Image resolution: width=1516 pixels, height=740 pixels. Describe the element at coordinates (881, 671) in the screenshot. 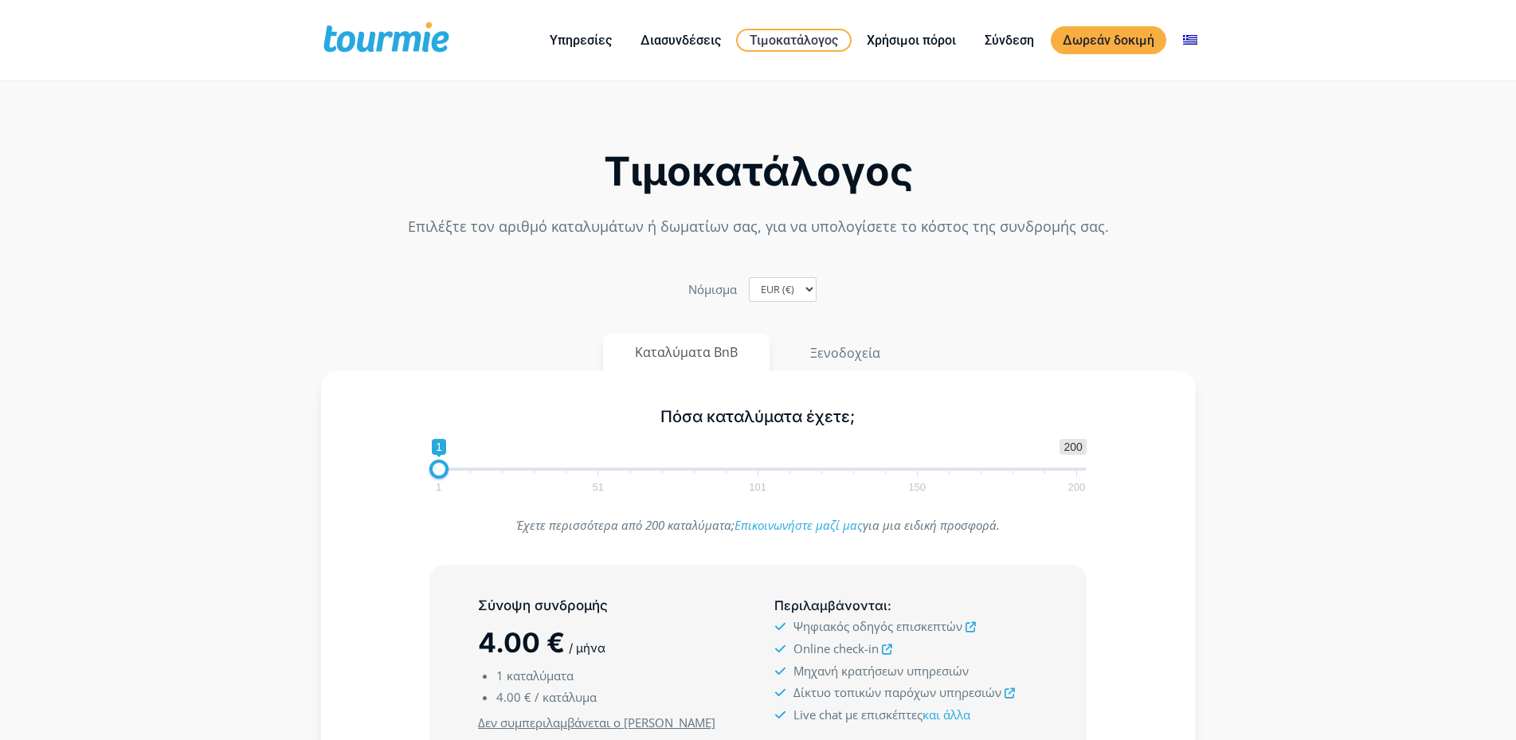

I see `span: Μηχανή κρατήσεων υπηρεσιών` at that location.